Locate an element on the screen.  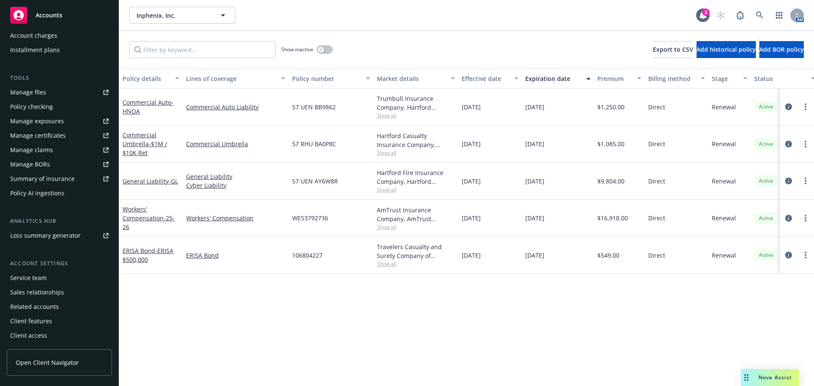
span: 57 RHU BA0P8C is located at coordinates (314, 144).